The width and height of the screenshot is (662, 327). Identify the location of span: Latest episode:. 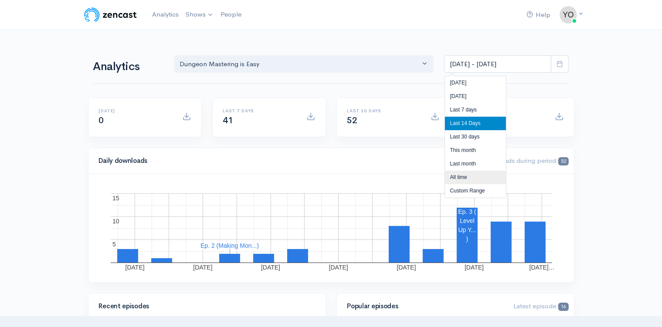
(541, 306).